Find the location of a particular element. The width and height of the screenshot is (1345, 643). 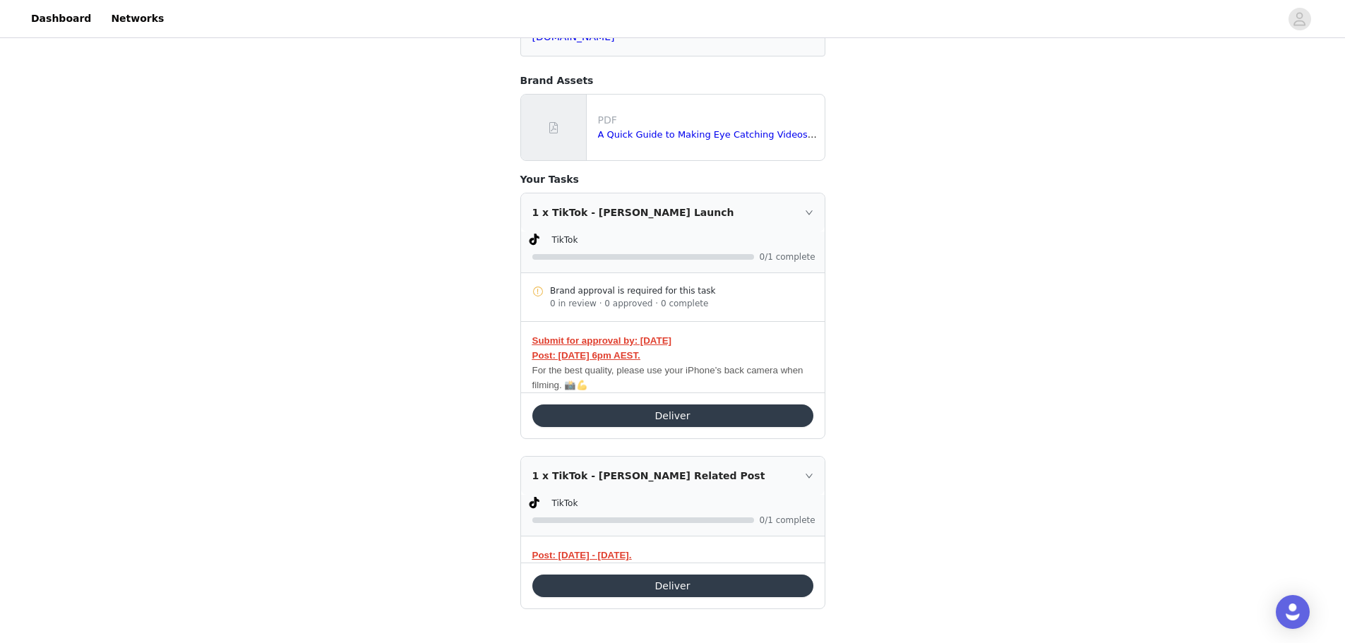

h4: Your Tasks is located at coordinates (673, 179).